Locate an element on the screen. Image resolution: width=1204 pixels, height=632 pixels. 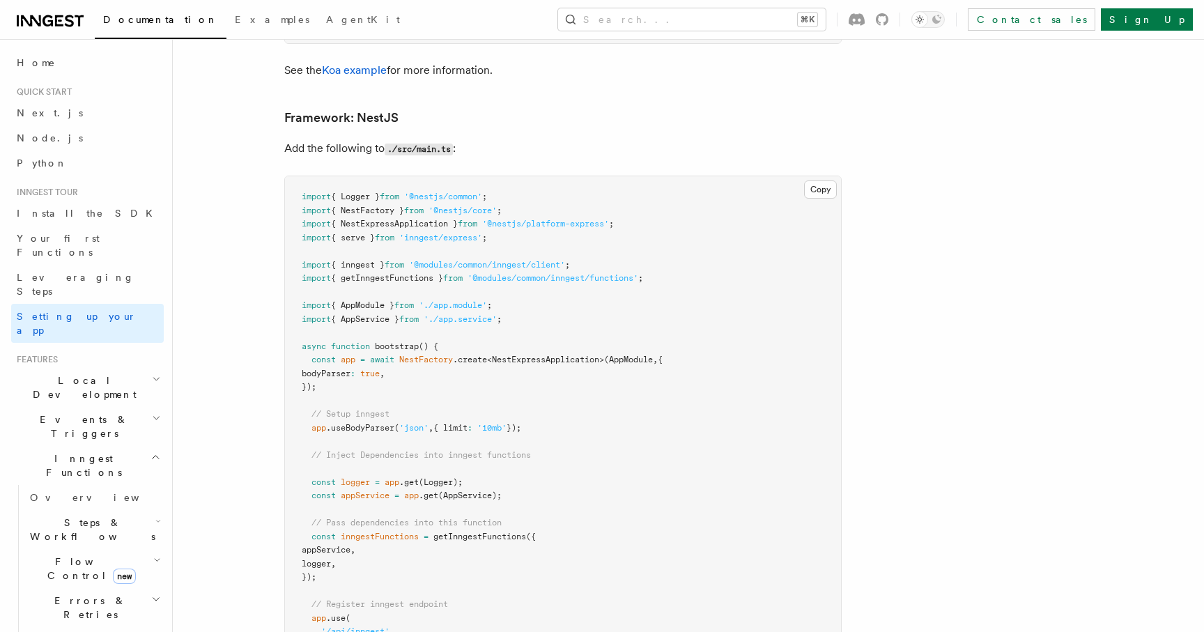
span: >(AppModule is located at coordinates (626, 360).